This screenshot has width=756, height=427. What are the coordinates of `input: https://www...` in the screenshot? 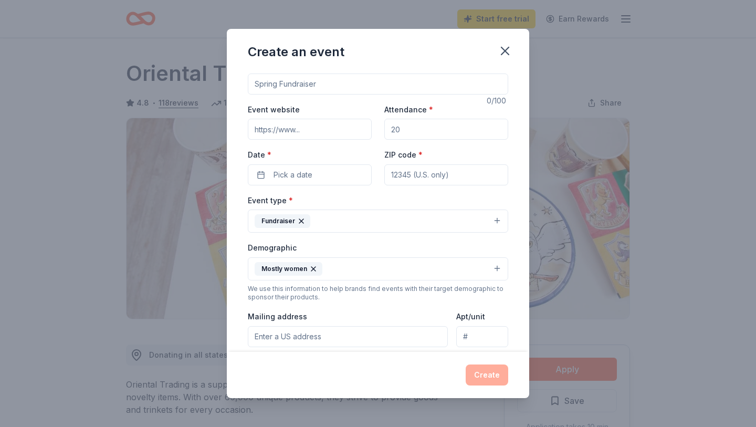 It's located at (310, 129).